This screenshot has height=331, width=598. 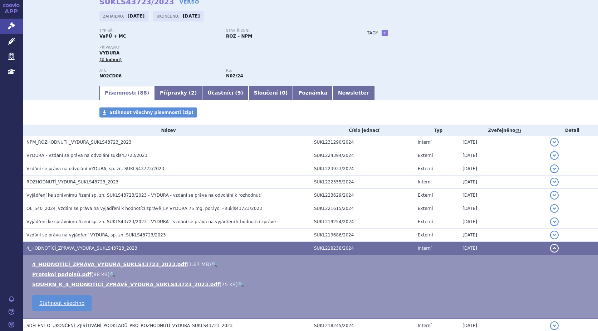 I want to click on p: Přípravky:, so click(x=226, y=48).